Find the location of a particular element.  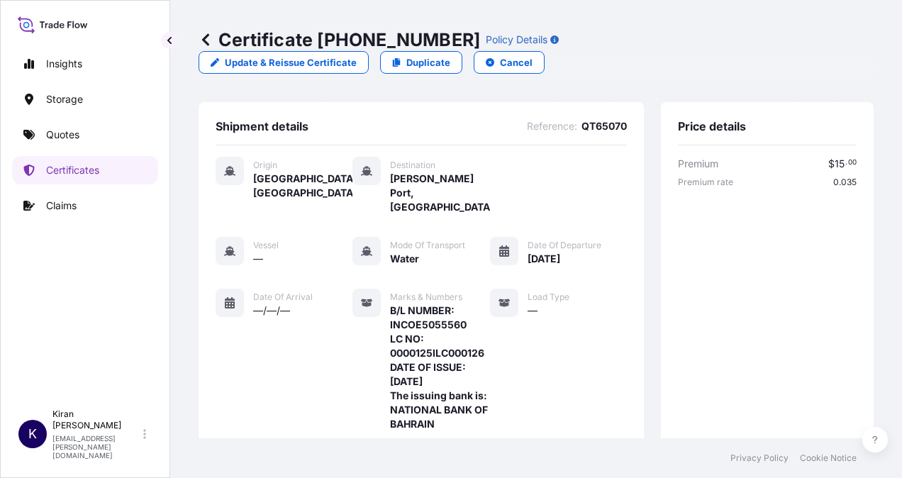

span: Reference : is located at coordinates (551, 126).